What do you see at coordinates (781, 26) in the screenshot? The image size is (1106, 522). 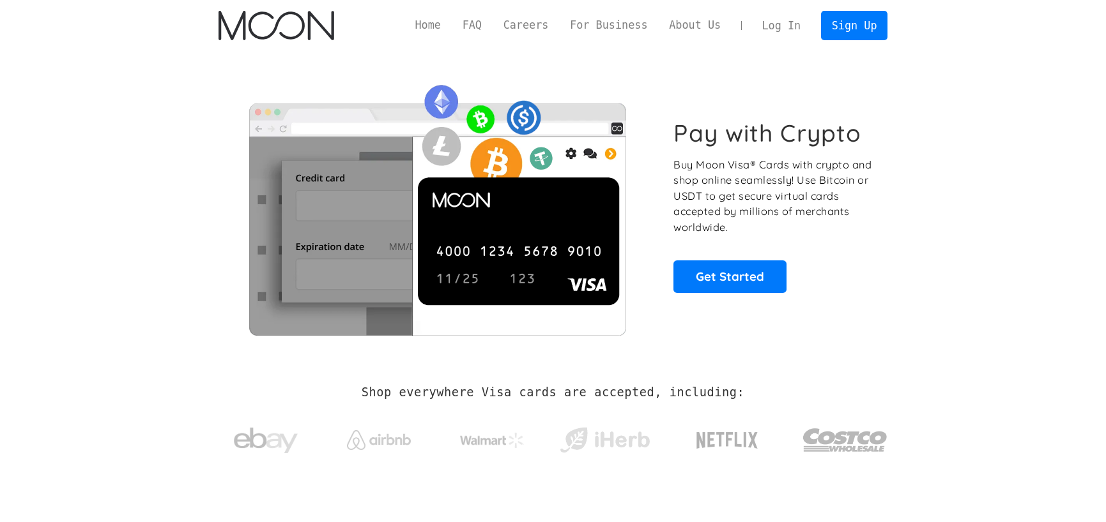 I see `a: Log In` at bounding box center [781, 26].